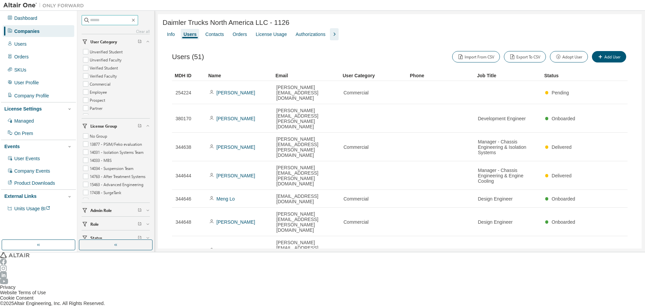 Image resolution: width=645 pixels, height=306 pixels. What do you see at coordinates (508, 176) in the screenshot?
I see `span: Manager - Chassis Engineering & Engine Cooling` at bounding box center [508, 176].